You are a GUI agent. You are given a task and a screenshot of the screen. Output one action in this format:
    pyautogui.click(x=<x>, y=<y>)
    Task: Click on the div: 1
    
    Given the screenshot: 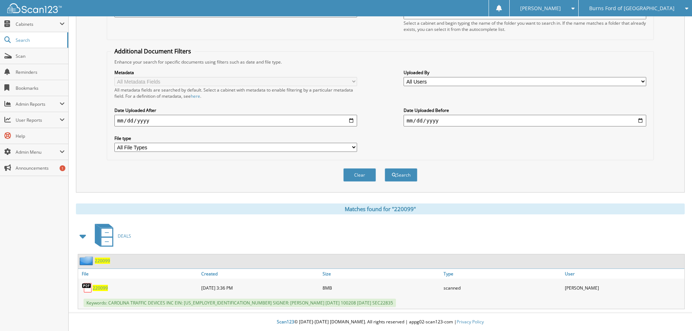 What is the action you would take?
    pyautogui.click(x=62, y=168)
    